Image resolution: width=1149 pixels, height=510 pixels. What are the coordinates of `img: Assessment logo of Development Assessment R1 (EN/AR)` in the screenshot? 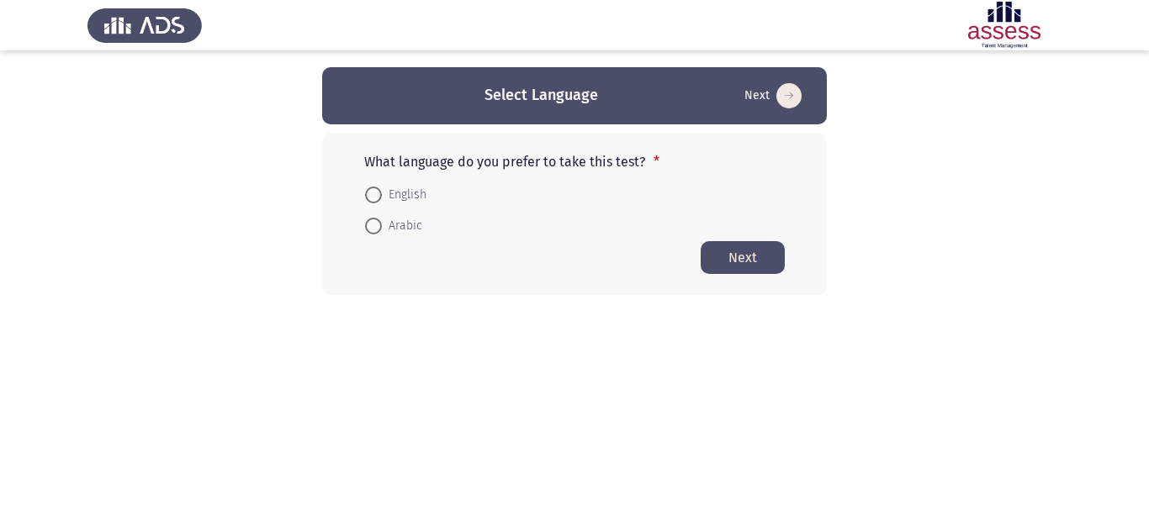 It's located at (1004, 25).